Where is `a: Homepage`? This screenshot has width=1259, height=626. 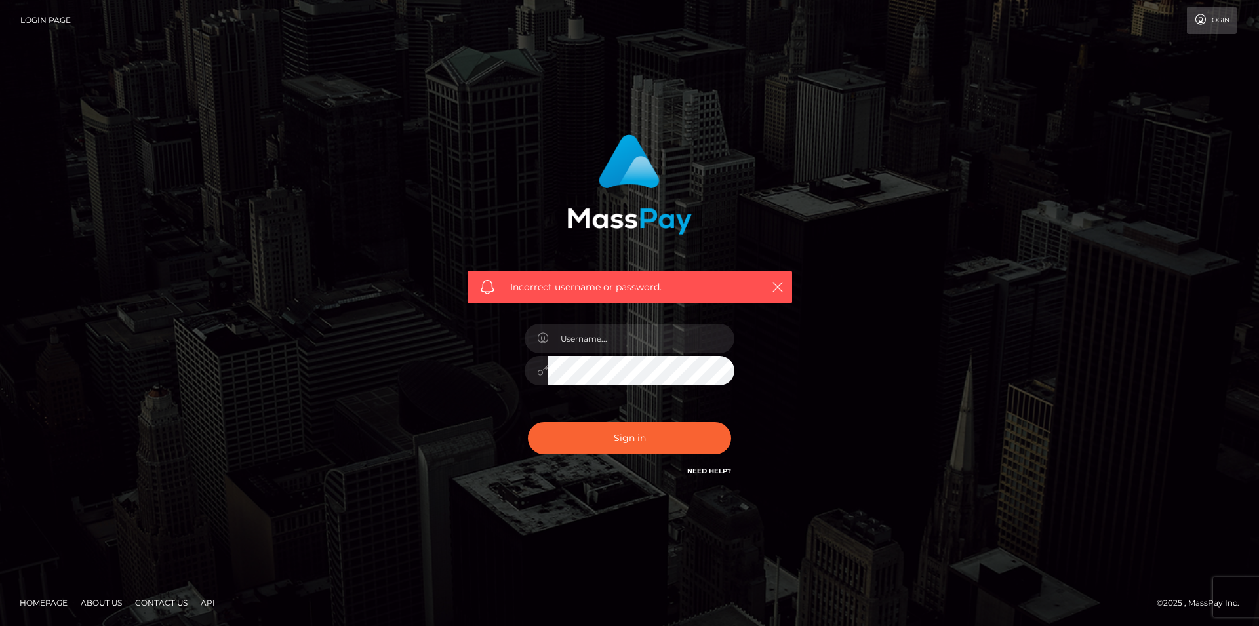 a: Homepage is located at coordinates (43, 603).